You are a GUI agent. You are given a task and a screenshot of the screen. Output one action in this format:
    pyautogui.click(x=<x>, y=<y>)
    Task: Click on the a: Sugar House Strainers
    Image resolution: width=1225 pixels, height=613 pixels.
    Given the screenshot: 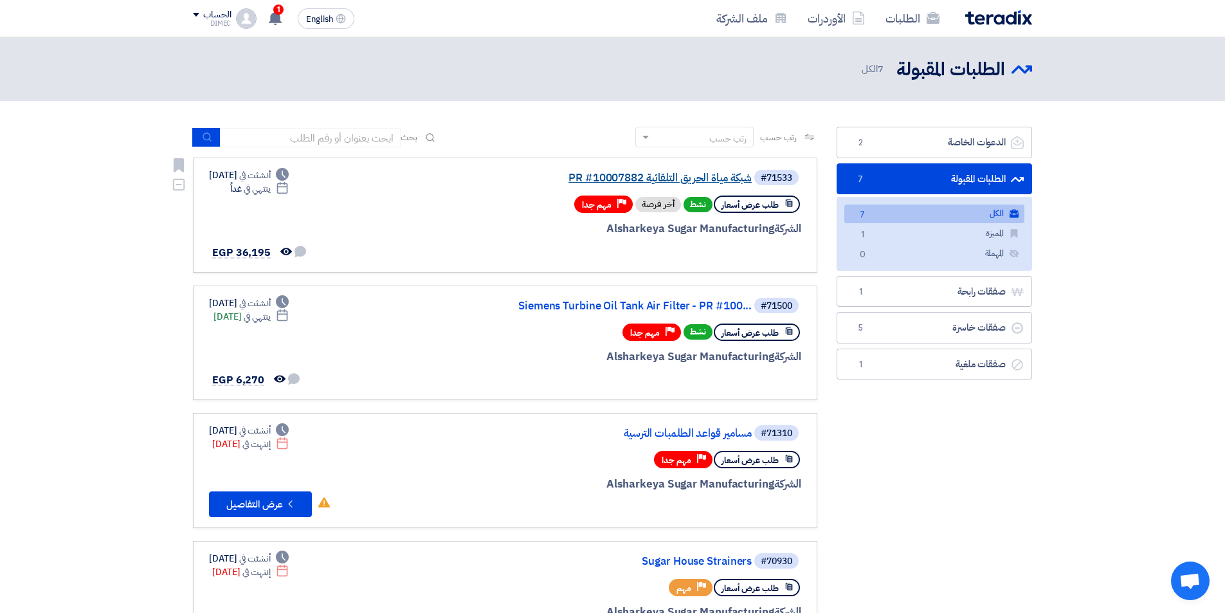 What is the action you would take?
    pyautogui.click(x=623, y=561)
    